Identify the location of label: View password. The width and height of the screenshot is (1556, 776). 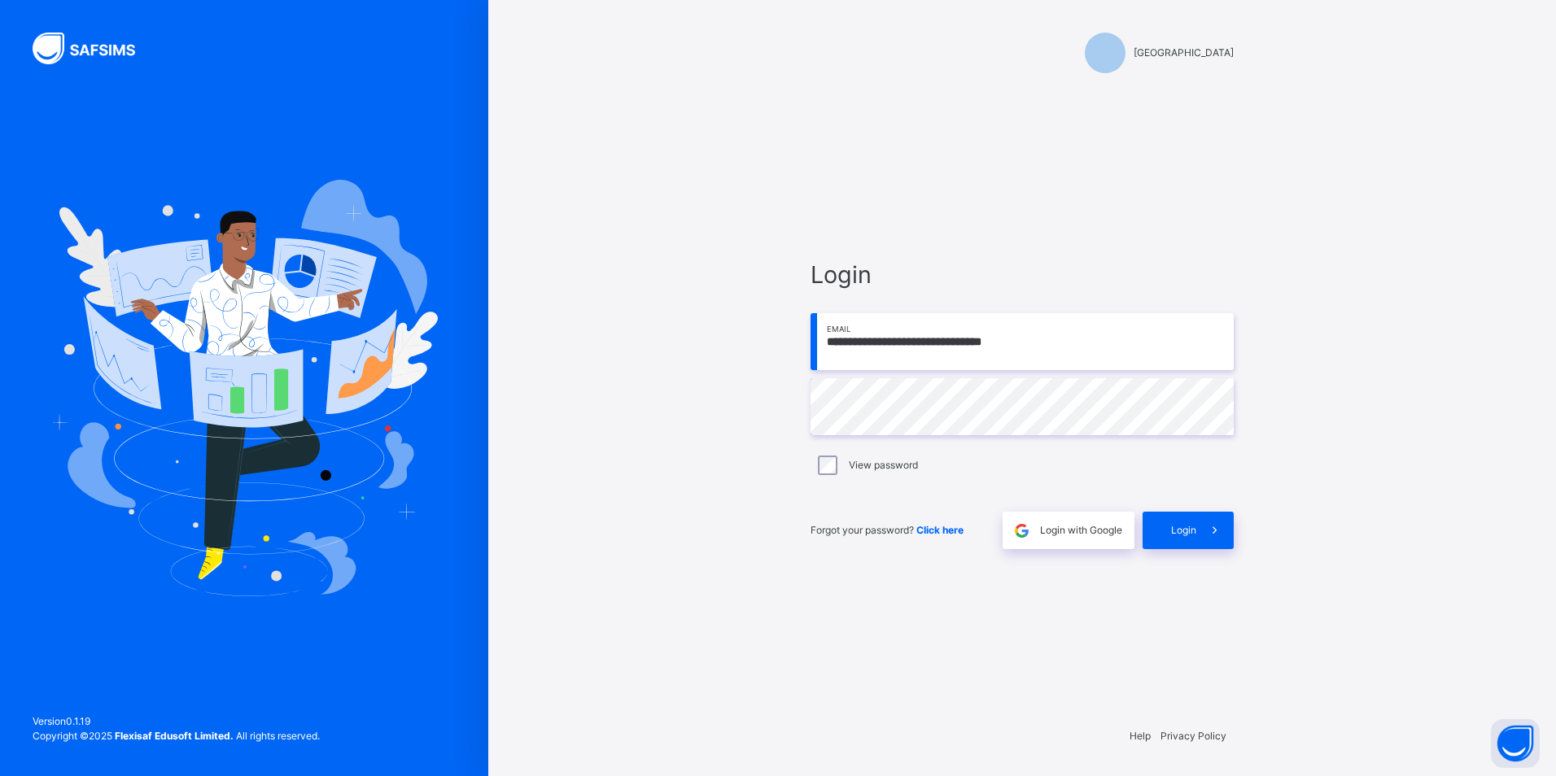
(883, 465).